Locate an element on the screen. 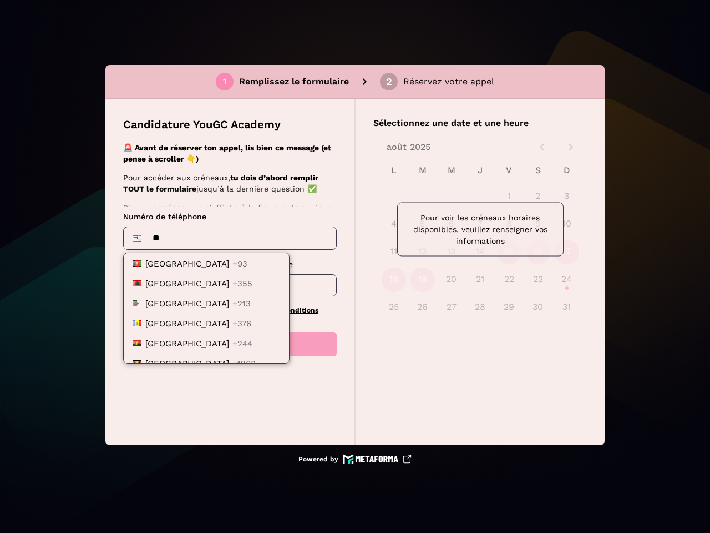 This screenshot has height=533, width=710. p: Powered by is located at coordinates (318, 459).